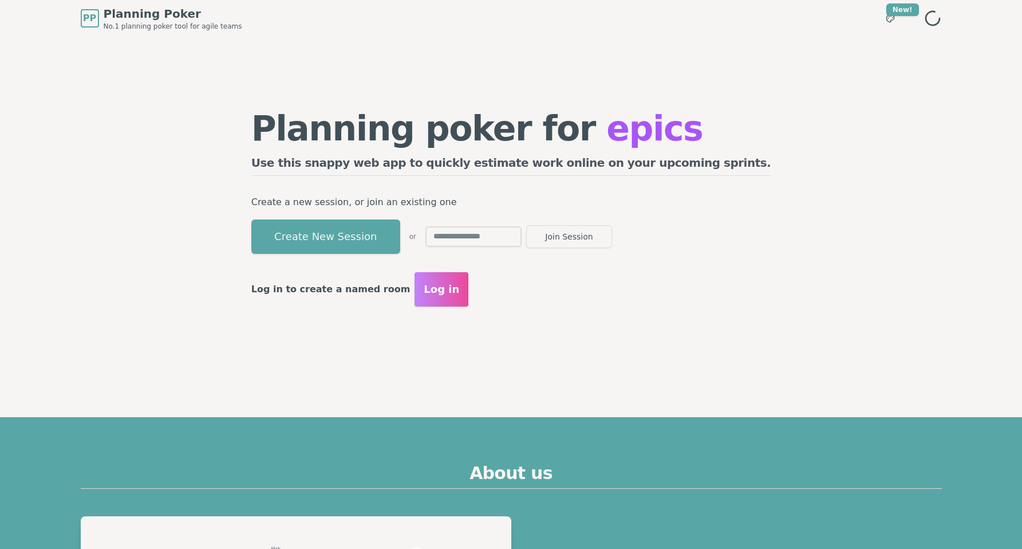 The height and width of the screenshot is (549, 1022). Describe the element at coordinates (512, 475) in the screenshot. I see `h2: About us` at that location.